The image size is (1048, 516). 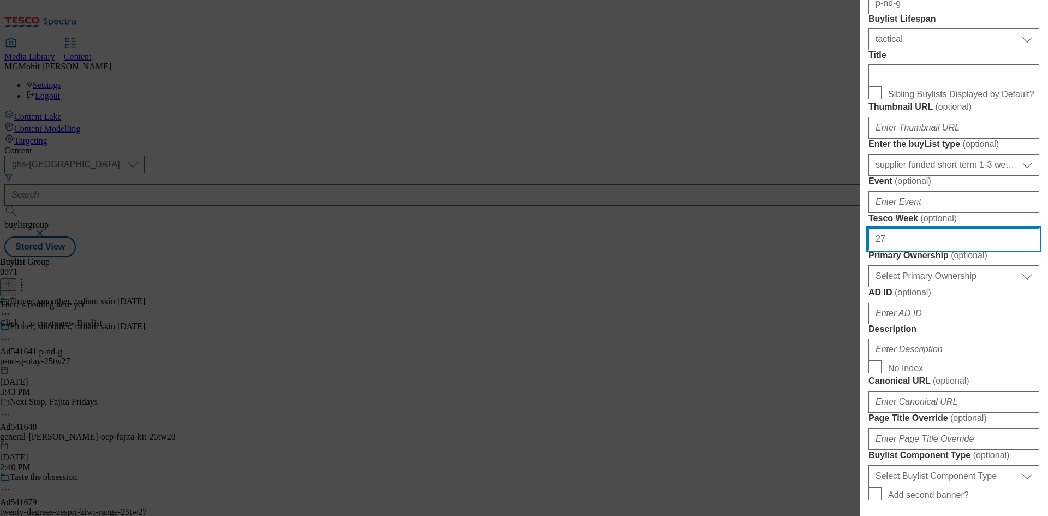 What do you see at coordinates (954, 239) in the screenshot?
I see `input: Enter Tesco Week` at bounding box center [954, 239].